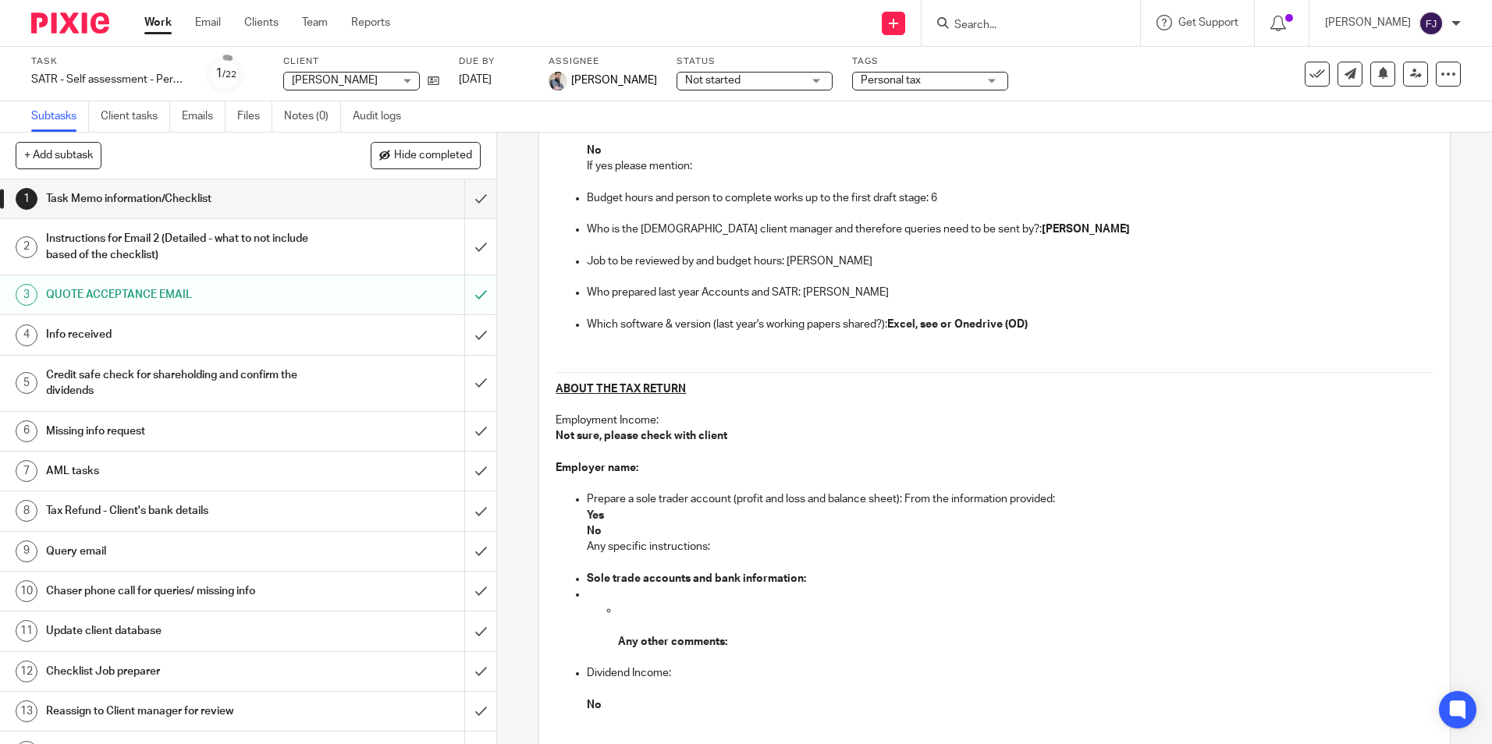 The image size is (1492, 744). Describe the element at coordinates (180, 247) in the screenshot. I see `h1: Instructions for Email 2 (Detailed - what to not include based of the checklist)` at that location.